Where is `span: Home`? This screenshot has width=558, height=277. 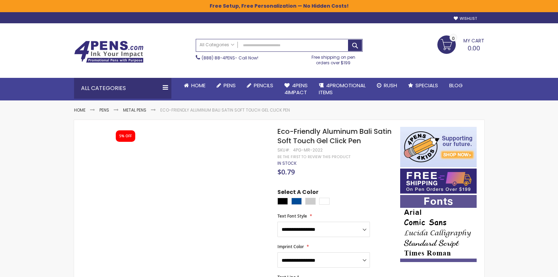 span: Home is located at coordinates (198, 85).